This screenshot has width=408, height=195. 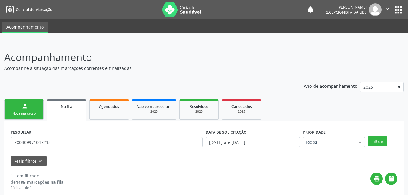 What do you see at coordinates (376, 179) in the screenshot?
I see `button: print` at bounding box center [376, 179].